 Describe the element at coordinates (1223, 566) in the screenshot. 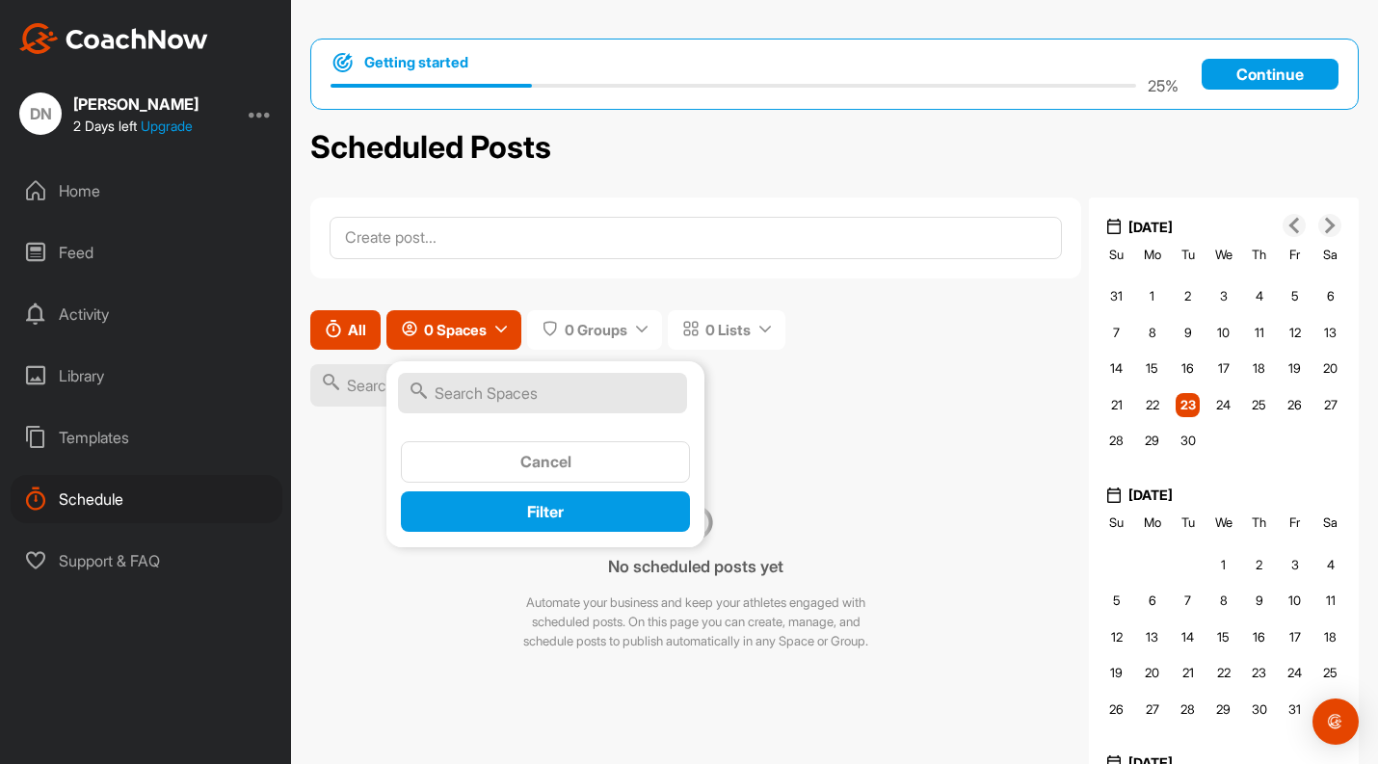

I see `div: Choose Wednesday, October 1st, 2025` at that location.